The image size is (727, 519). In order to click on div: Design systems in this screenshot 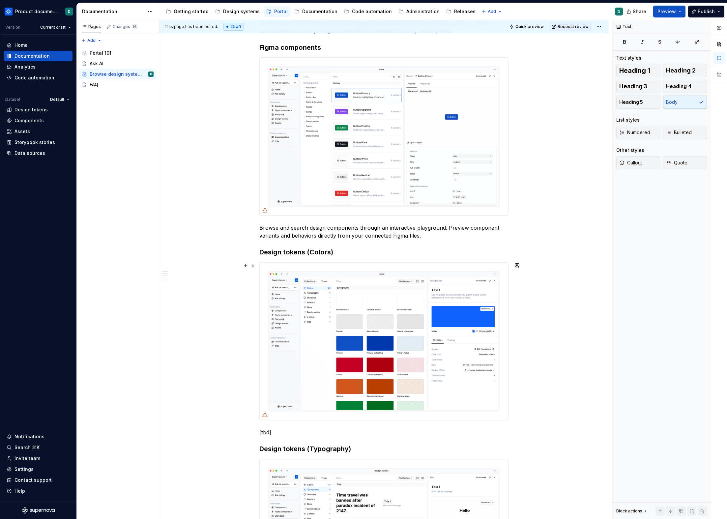, I will do `click(241, 12)`.